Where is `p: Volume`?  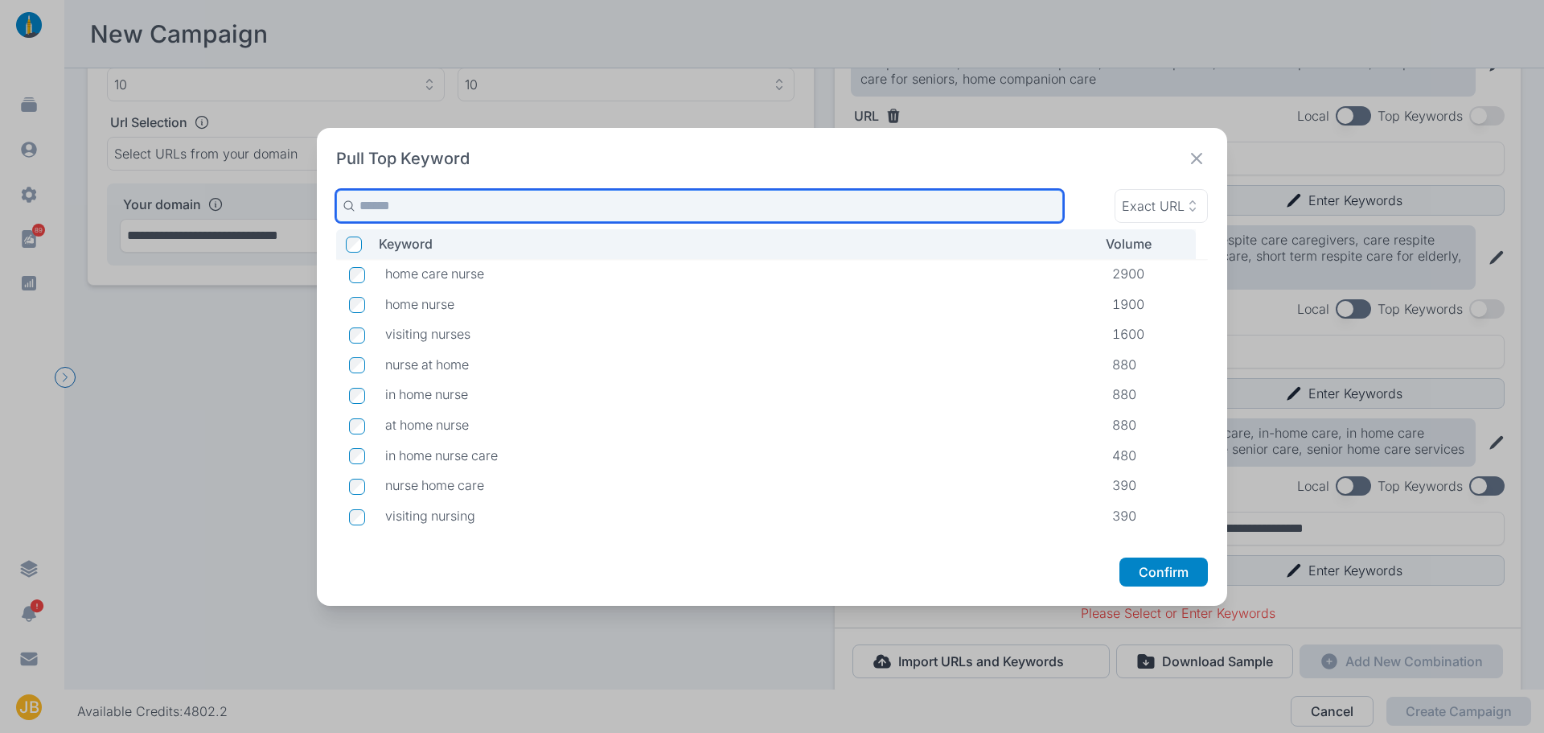 p: Volume is located at coordinates (1140, 244).